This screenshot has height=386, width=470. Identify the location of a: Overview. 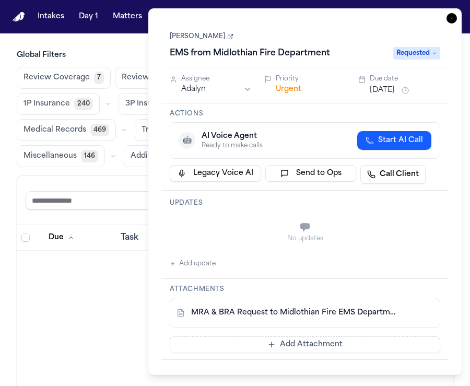
(174, 17).